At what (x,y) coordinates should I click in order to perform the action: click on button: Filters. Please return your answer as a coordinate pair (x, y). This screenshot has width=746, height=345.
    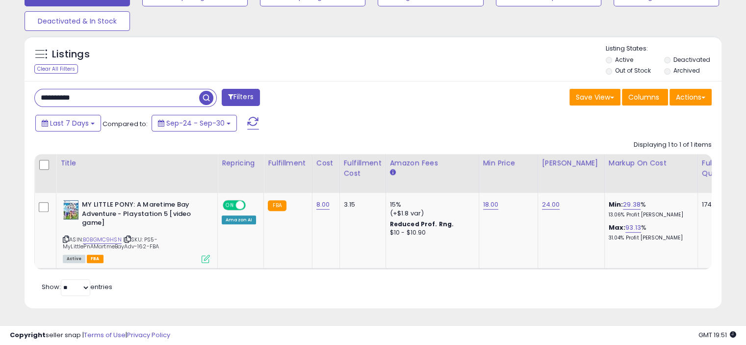
    Looking at the image, I should click on (241, 97).